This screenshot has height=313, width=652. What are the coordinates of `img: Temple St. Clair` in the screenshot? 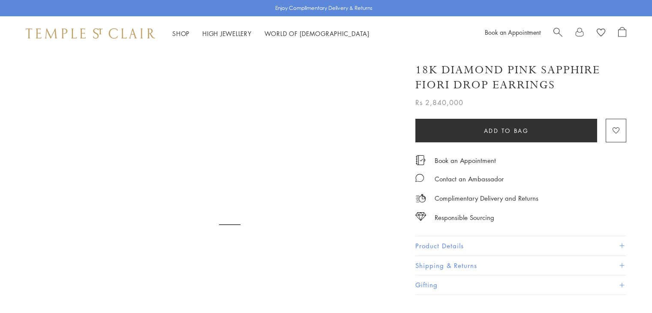 It's located at (90, 33).